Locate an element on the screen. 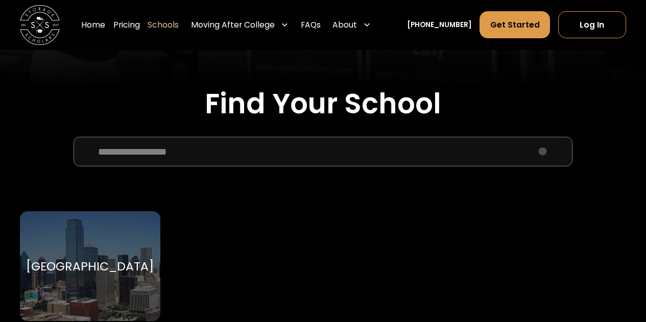  a: Log In is located at coordinates (592, 25).